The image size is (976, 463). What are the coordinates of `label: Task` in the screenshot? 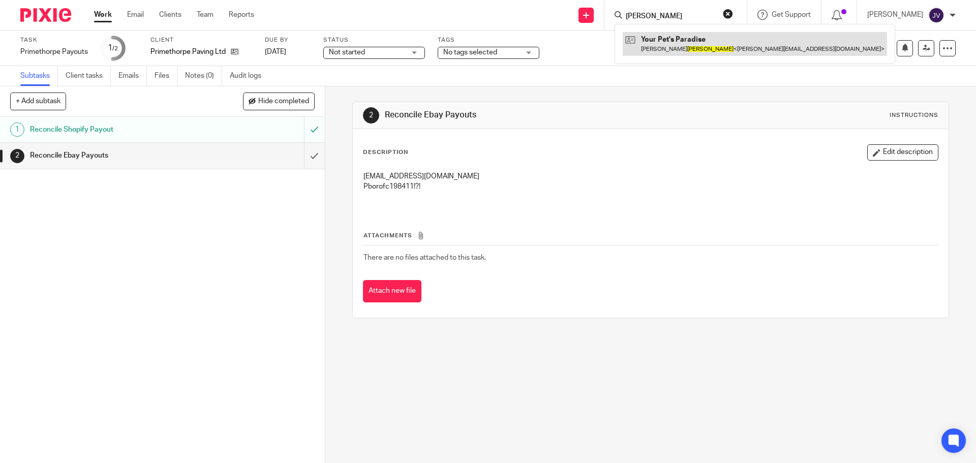 It's located at (54, 40).